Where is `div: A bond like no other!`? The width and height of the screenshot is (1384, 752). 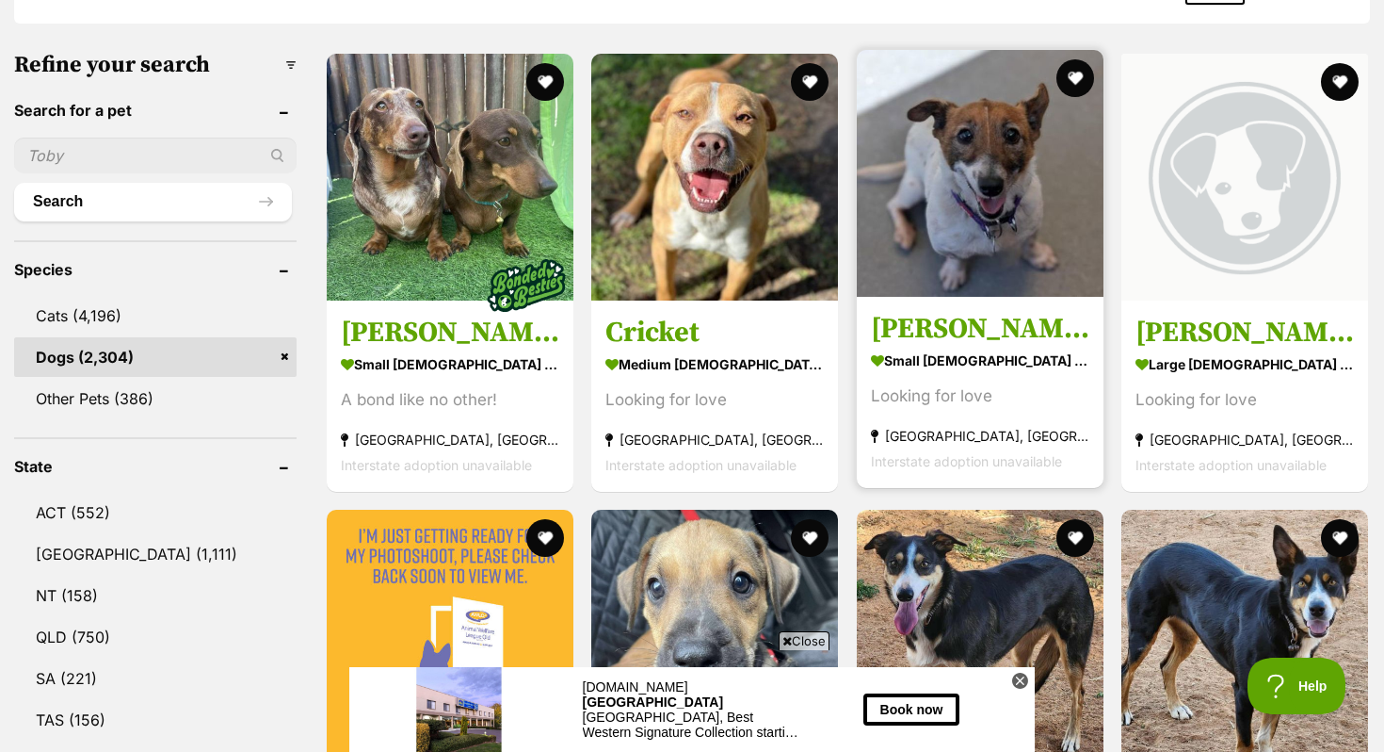 div: A bond like no other! is located at coordinates (450, 399).